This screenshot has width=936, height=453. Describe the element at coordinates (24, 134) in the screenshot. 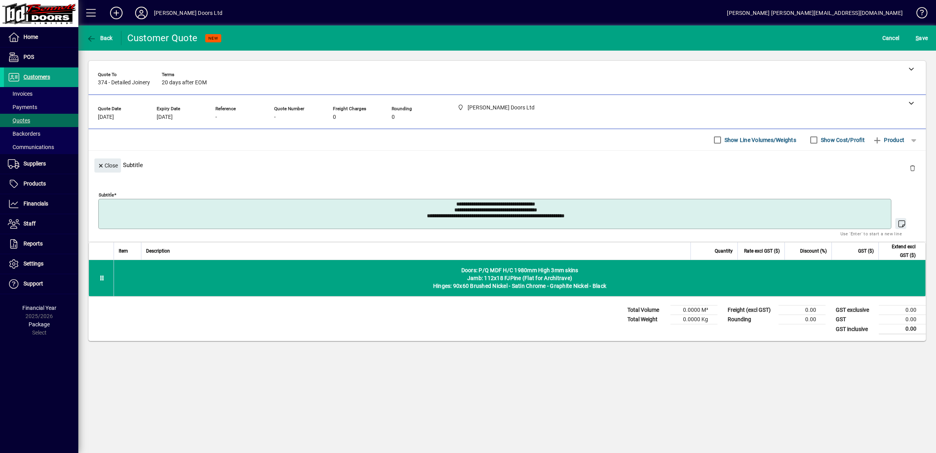

I see `span: Backorders` at that location.